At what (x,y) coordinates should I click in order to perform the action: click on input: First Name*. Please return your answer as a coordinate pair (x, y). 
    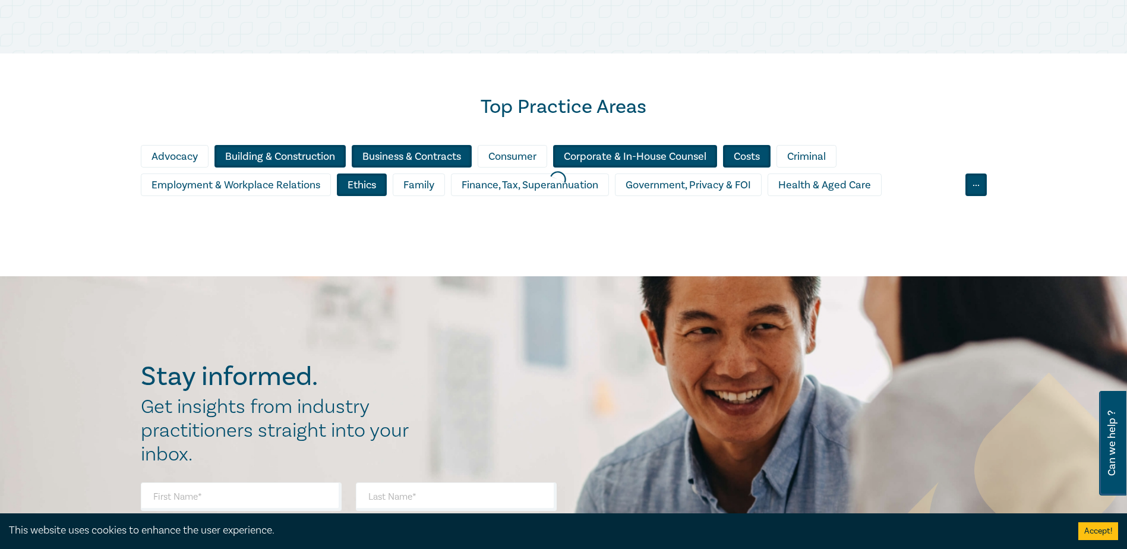
    Looking at the image, I should click on (241, 497).